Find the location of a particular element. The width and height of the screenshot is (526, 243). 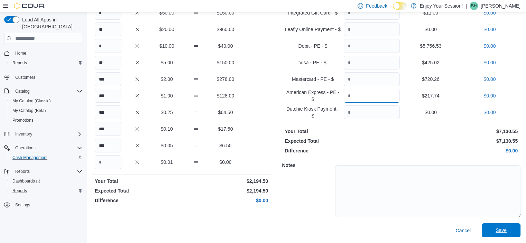

p: $50.00 is located at coordinates (167, 13).